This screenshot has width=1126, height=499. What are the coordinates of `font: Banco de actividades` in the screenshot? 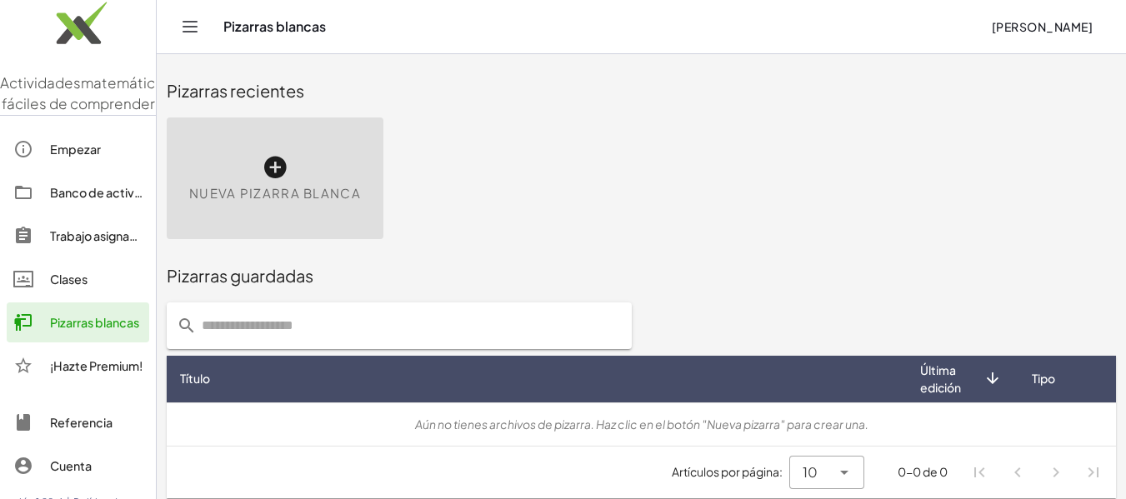 It's located at (112, 193).